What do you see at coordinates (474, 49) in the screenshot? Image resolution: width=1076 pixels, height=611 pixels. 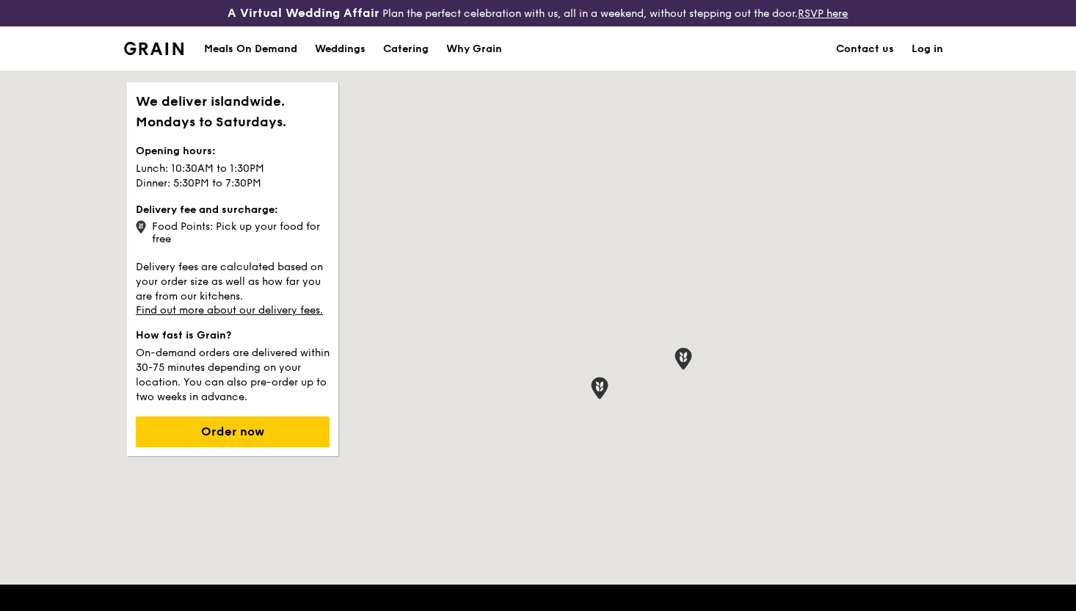 I see `div: Why Grain` at bounding box center [474, 49].